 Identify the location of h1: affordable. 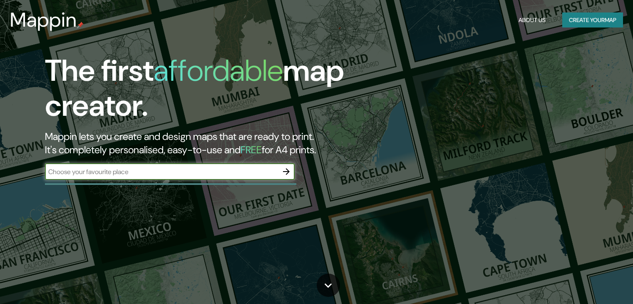
(218, 70).